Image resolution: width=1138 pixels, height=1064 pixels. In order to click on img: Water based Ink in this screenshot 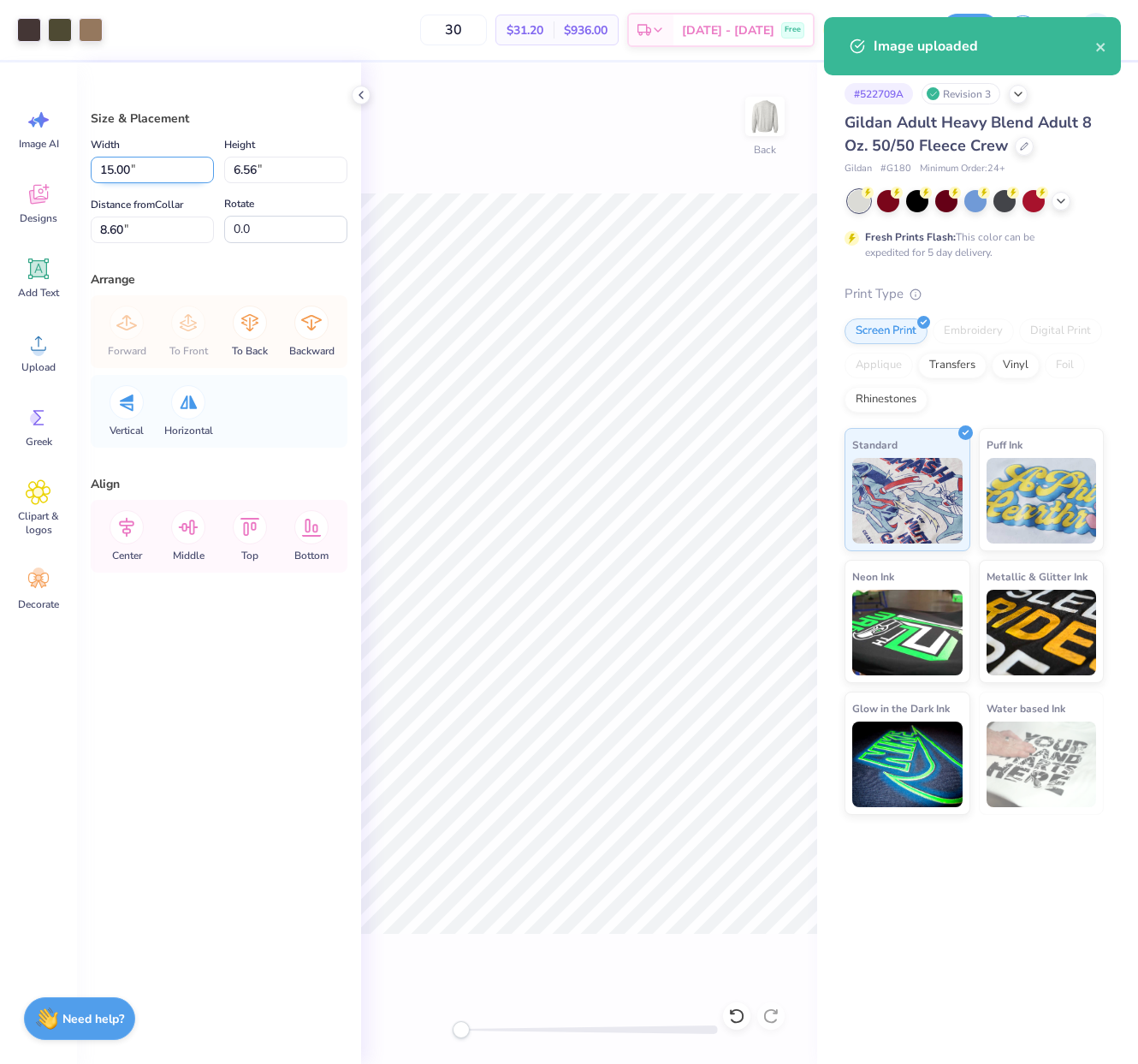, I will do `click(1041, 765)`.